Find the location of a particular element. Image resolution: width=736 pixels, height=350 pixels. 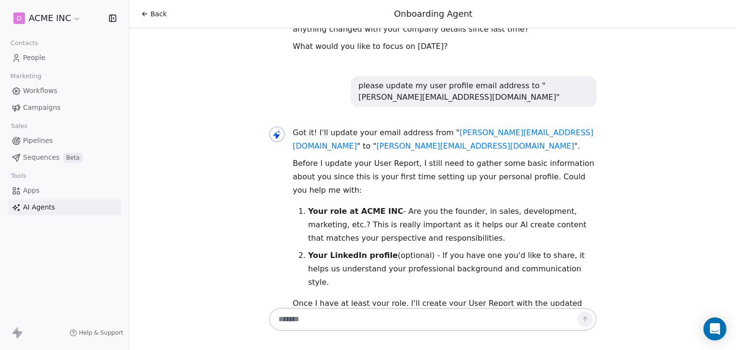

a: Campaigns is located at coordinates (64, 107).